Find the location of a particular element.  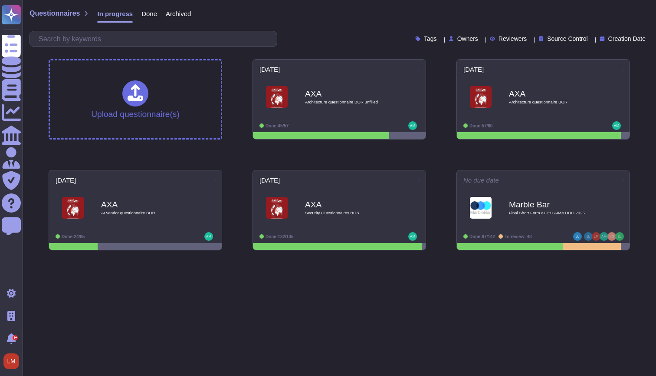

span: AI vendor questionnaire BOR is located at coordinates (145, 213).